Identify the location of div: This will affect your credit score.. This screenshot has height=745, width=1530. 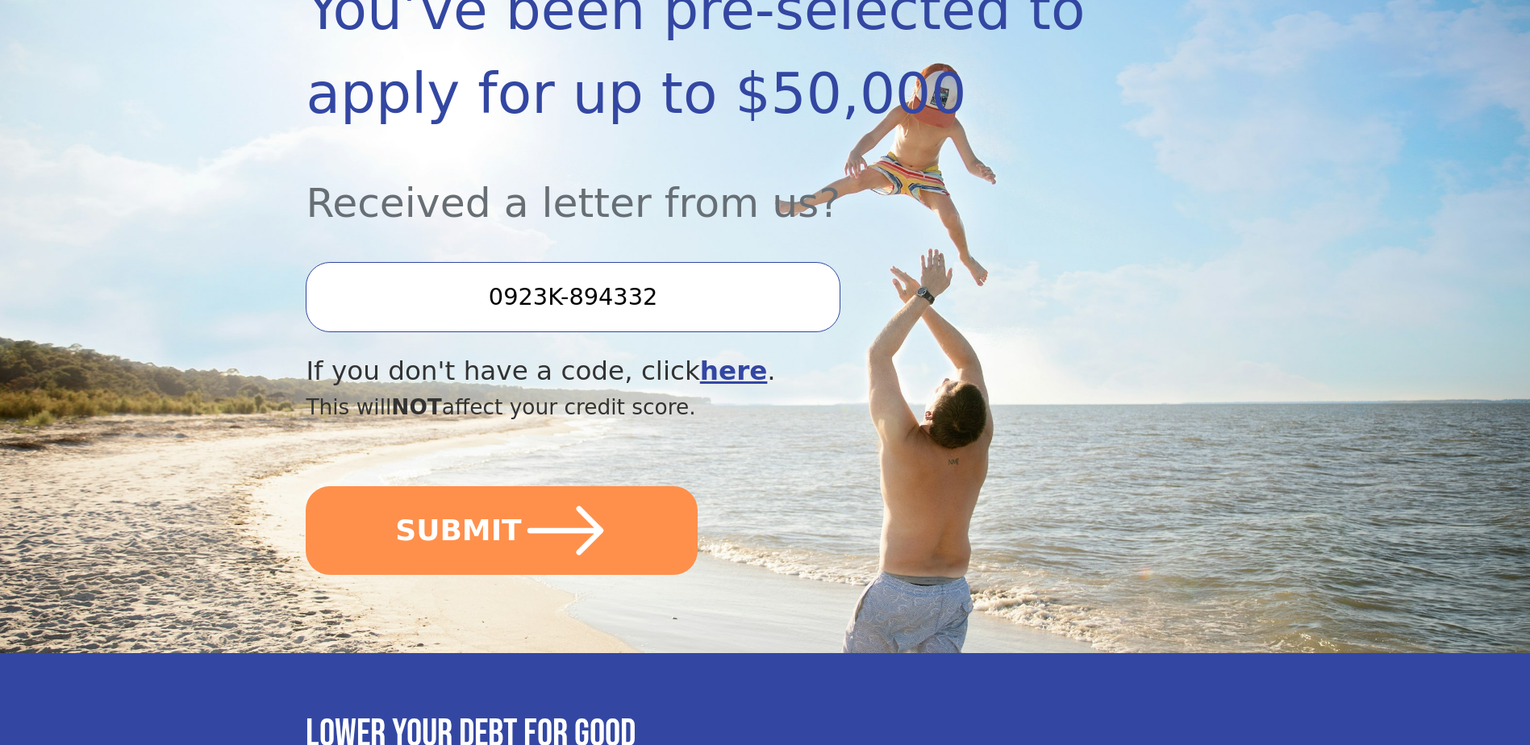
(695, 407).